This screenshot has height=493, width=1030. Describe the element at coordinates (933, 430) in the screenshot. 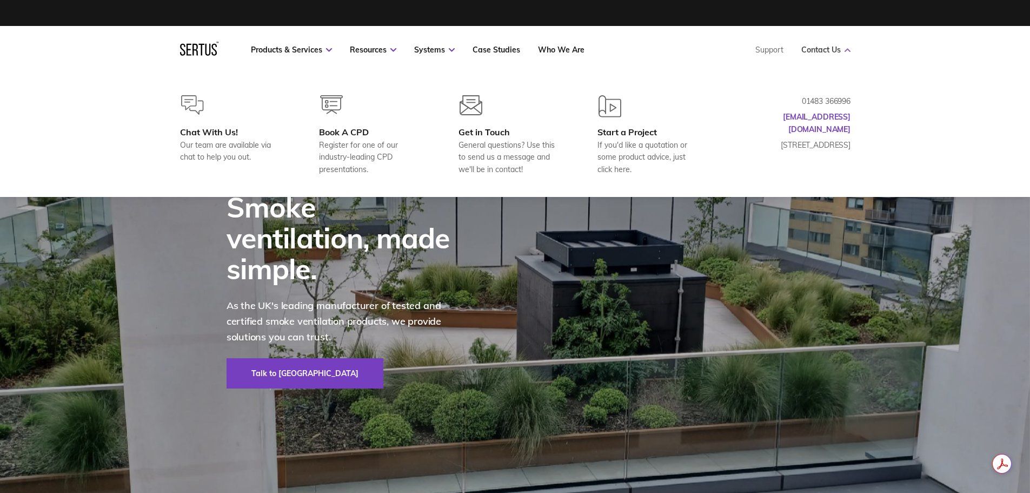

I see `div: Chat Widget` at that location.